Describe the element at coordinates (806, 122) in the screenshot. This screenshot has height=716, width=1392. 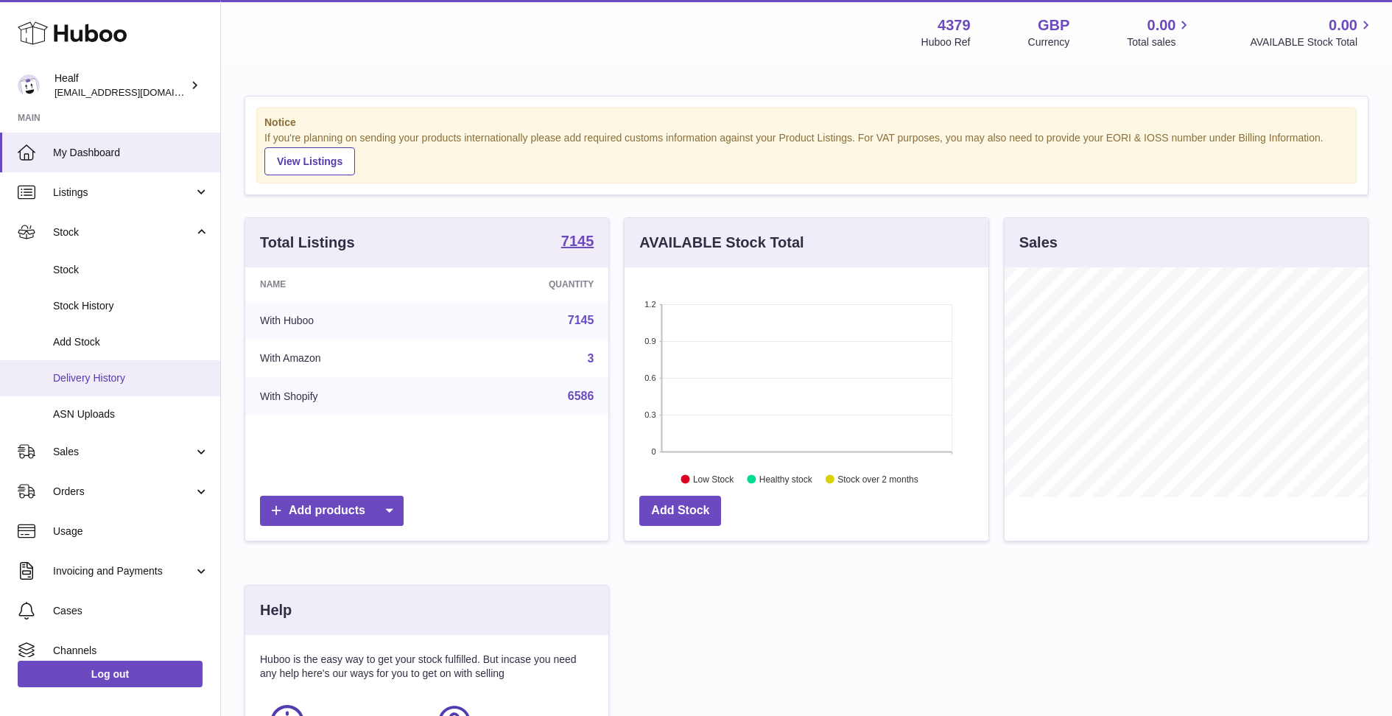
I see `strong: Notice` at that location.